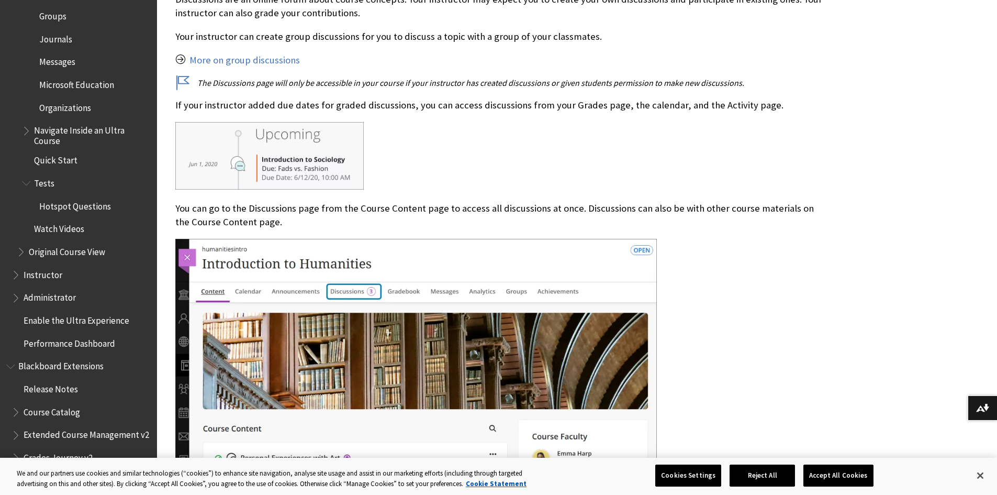 The height and width of the screenshot is (495, 997). Describe the element at coordinates (496, 483) in the screenshot. I see `a: More information about your privacy, opens in a new tab` at that location.